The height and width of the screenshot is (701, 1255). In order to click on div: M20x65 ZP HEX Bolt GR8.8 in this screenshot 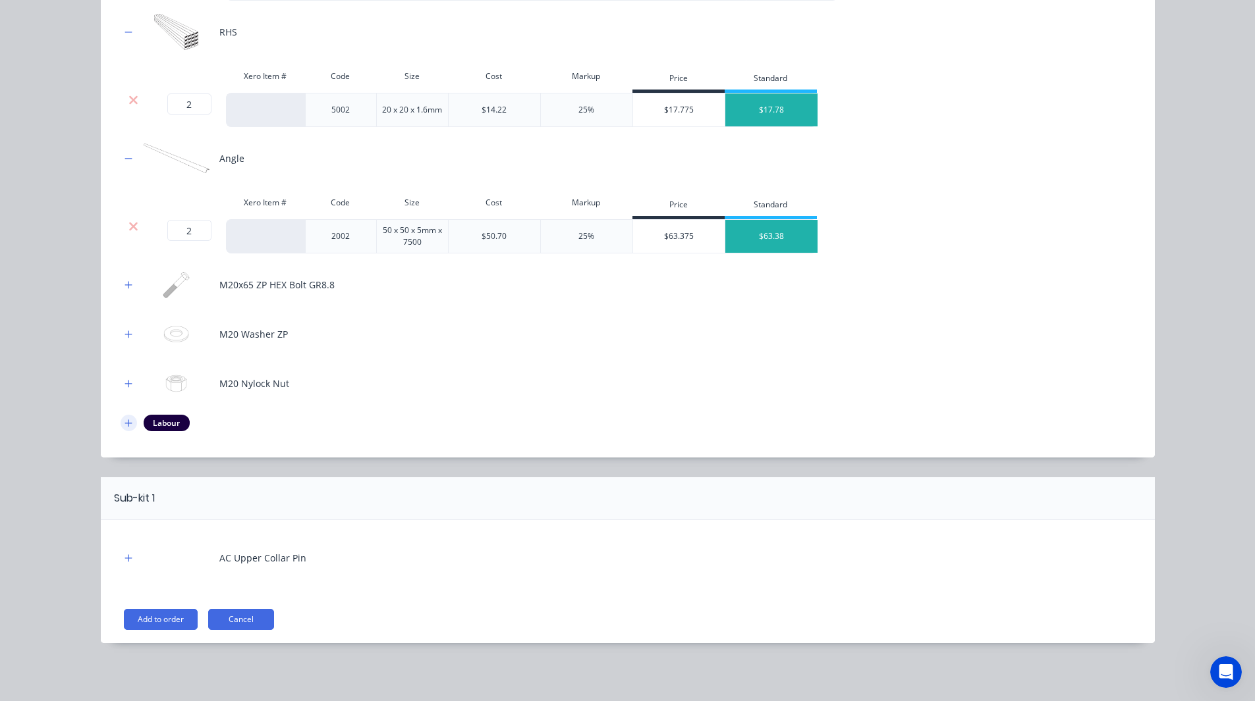, I will do `click(277, 285)`.